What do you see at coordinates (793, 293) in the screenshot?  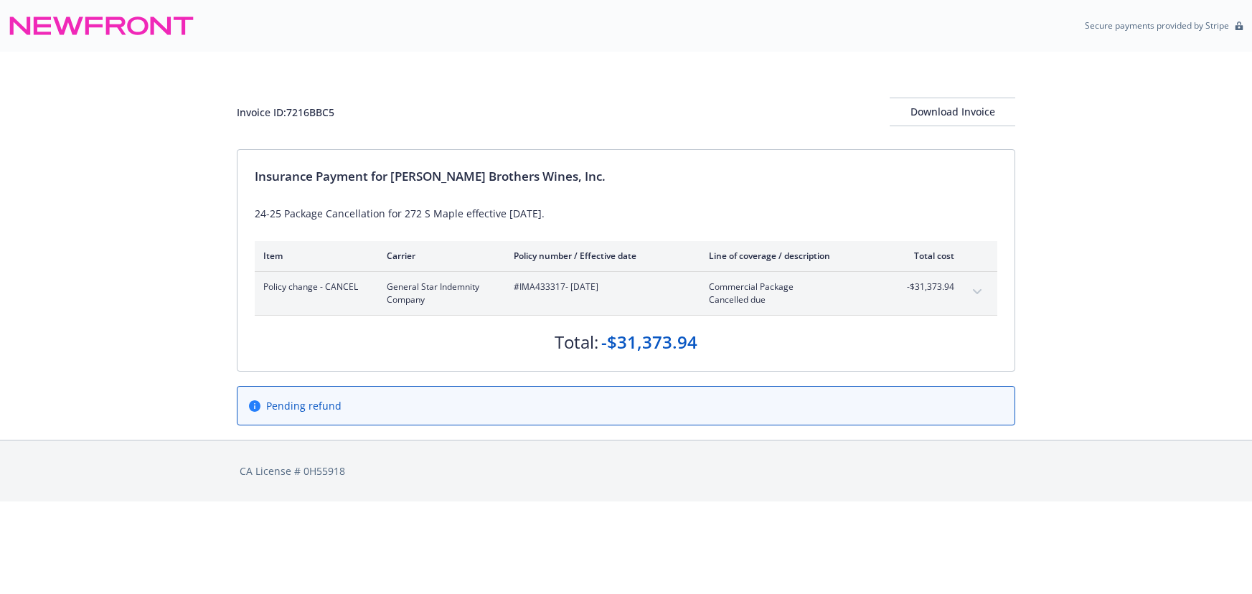 I see `span: Commercial PackageCancelled due` at bounding box center [793, 293].